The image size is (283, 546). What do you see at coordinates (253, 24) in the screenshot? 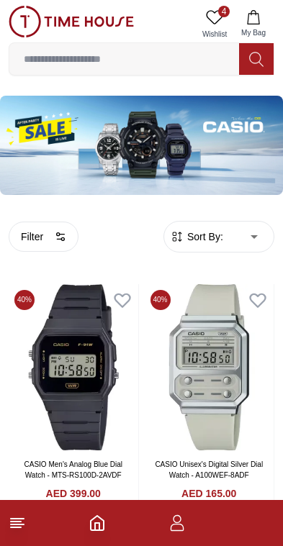
I see `button: My Bag` at bounding box center [253, 24].